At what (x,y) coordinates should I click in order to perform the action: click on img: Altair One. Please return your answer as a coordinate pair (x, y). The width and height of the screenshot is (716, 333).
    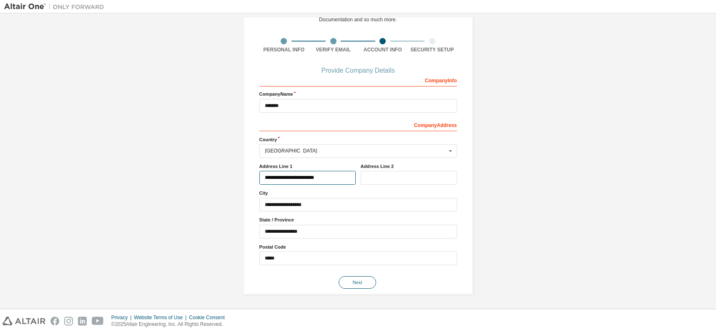
    Looking at the image, I should click on (56, 7).